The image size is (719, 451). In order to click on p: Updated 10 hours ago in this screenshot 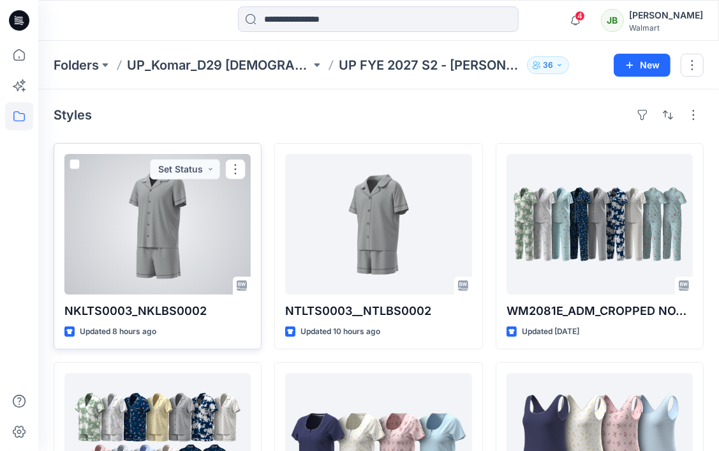, I will do `click(340, 331)`.